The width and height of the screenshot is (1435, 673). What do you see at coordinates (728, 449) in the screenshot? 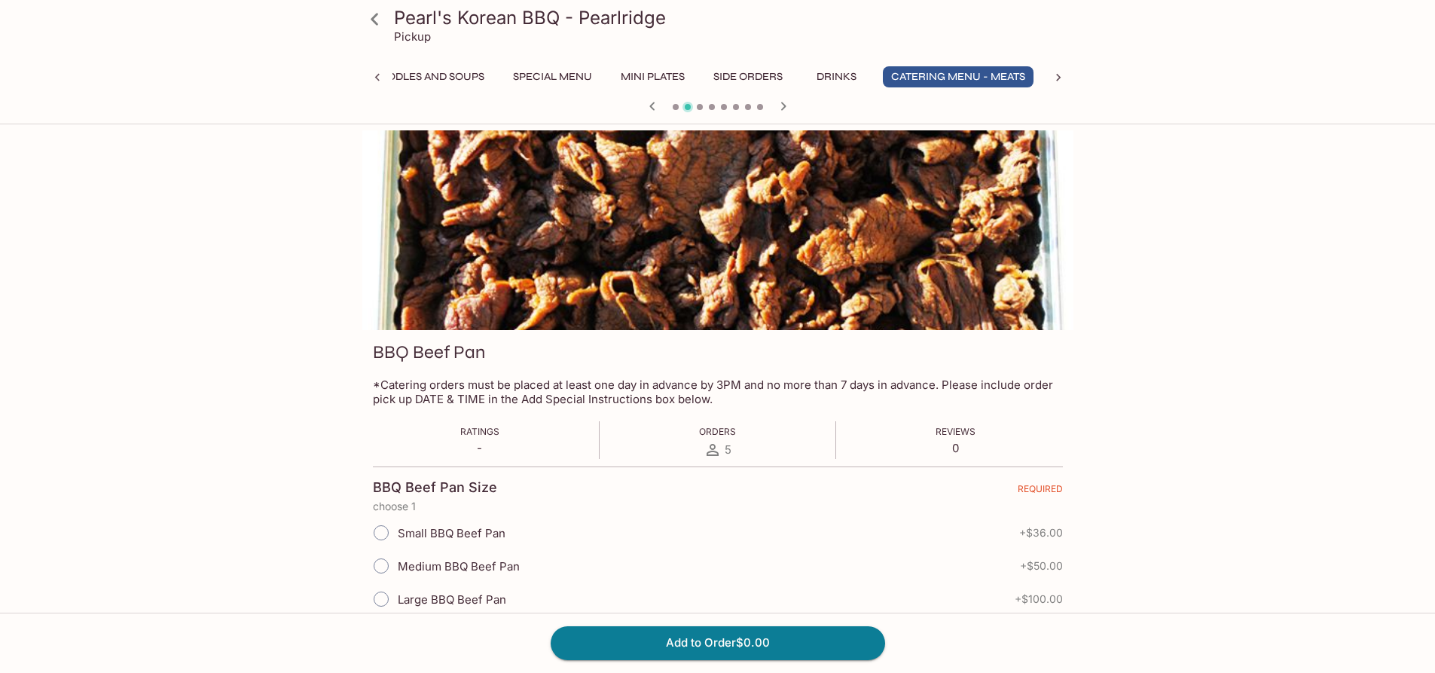
I see `span: 5` at bounding box center [728, 449].